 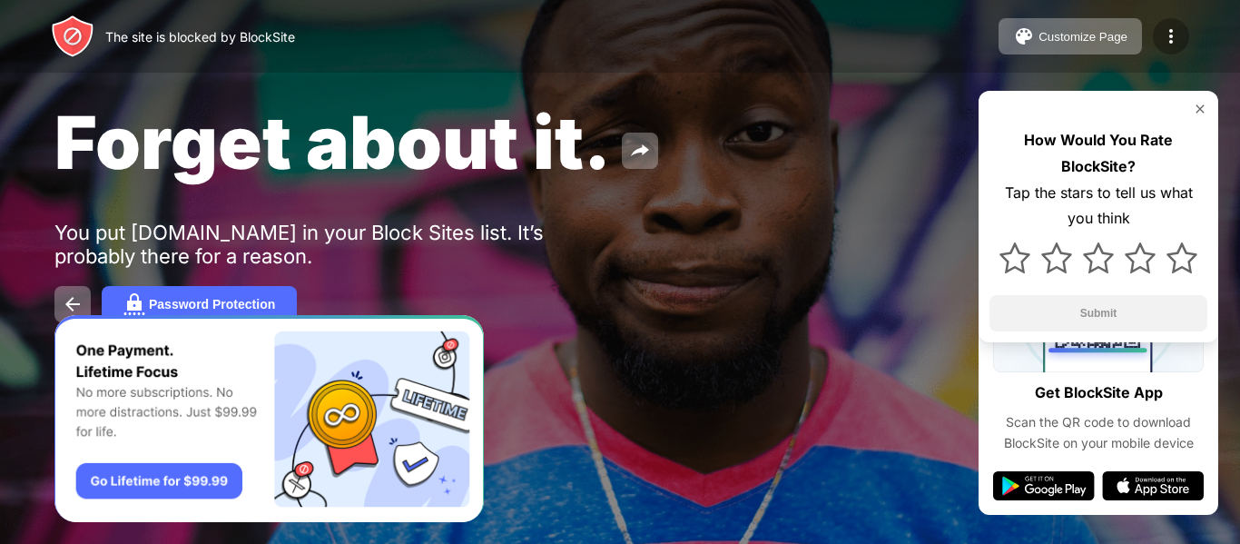 I want to click on div: Tap the stars to tell us what you think, so click(x=1098, y=206).